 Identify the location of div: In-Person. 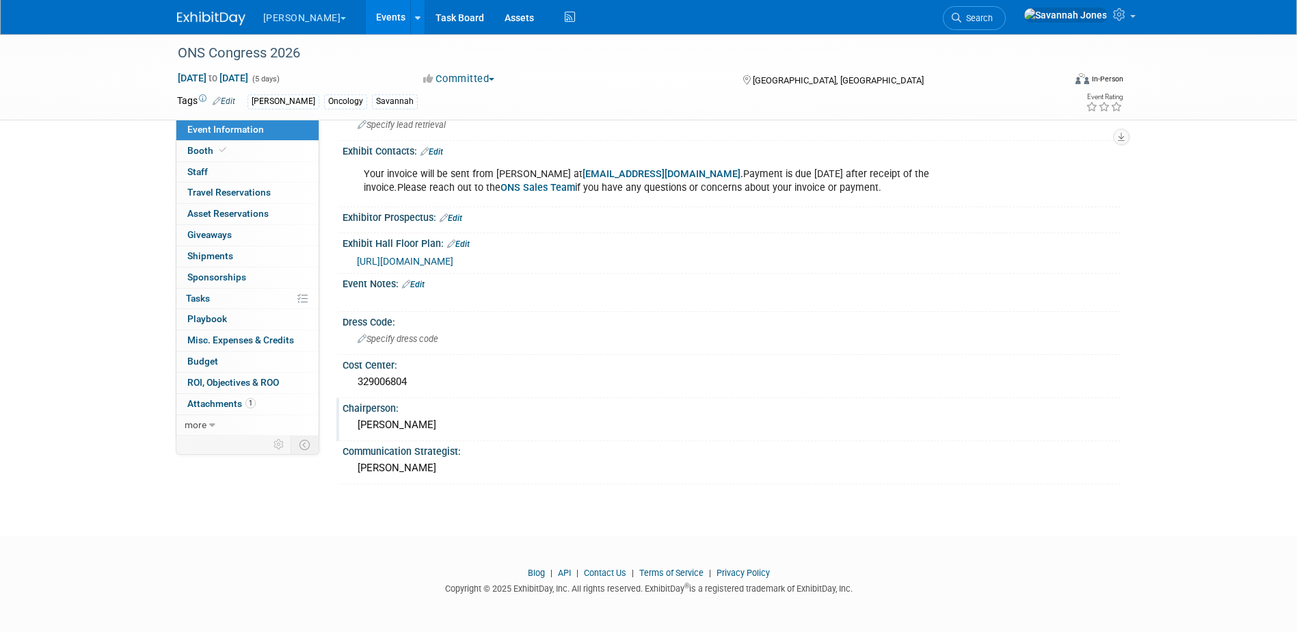
(1107, 79).